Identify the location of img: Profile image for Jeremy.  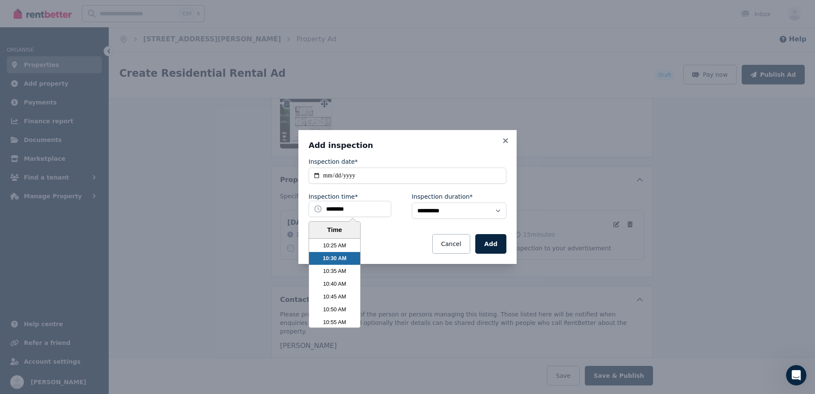
(142, 22).